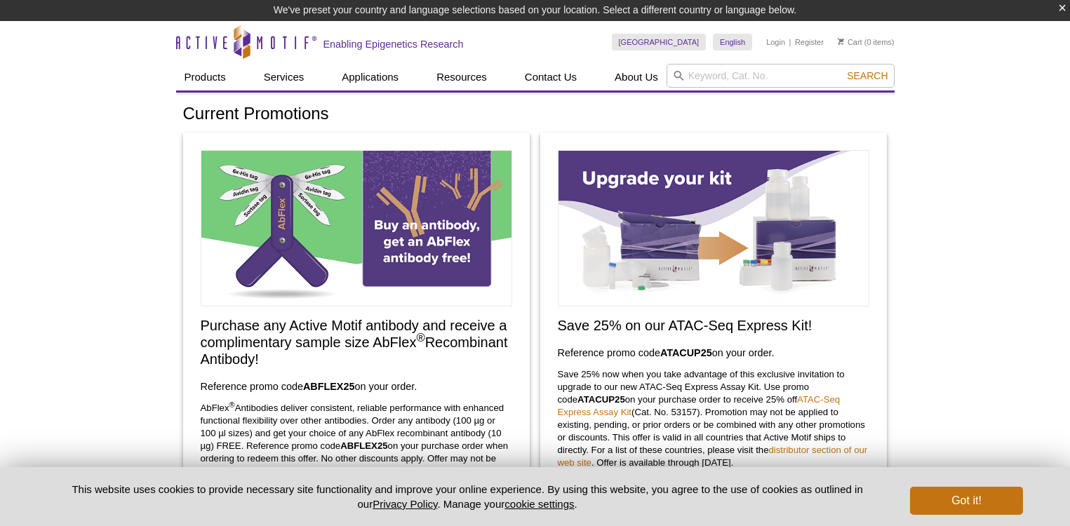  I want to click on button: cookie settings, so click(539, 504).